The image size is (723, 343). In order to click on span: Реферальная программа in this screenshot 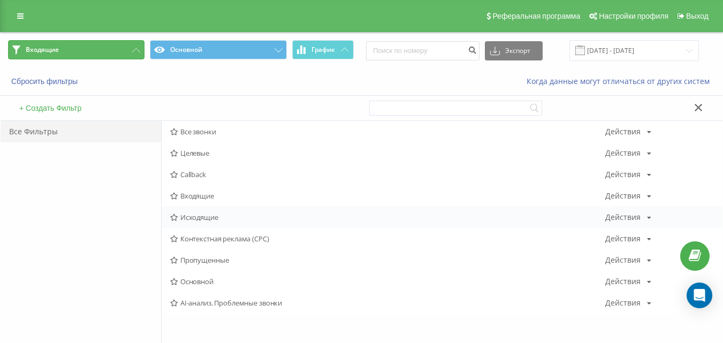, I will do `click(536, 16)`.